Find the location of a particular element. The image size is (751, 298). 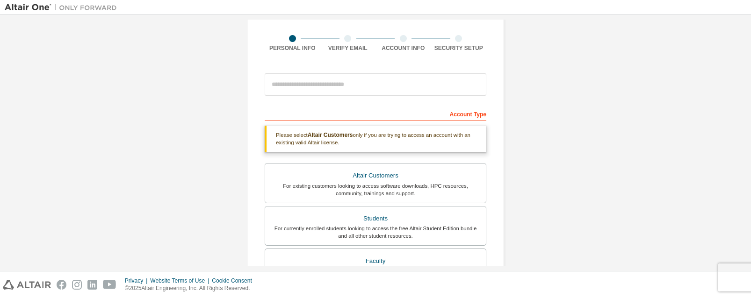

img: linkedin.svg is located at coordinates (92, 285).